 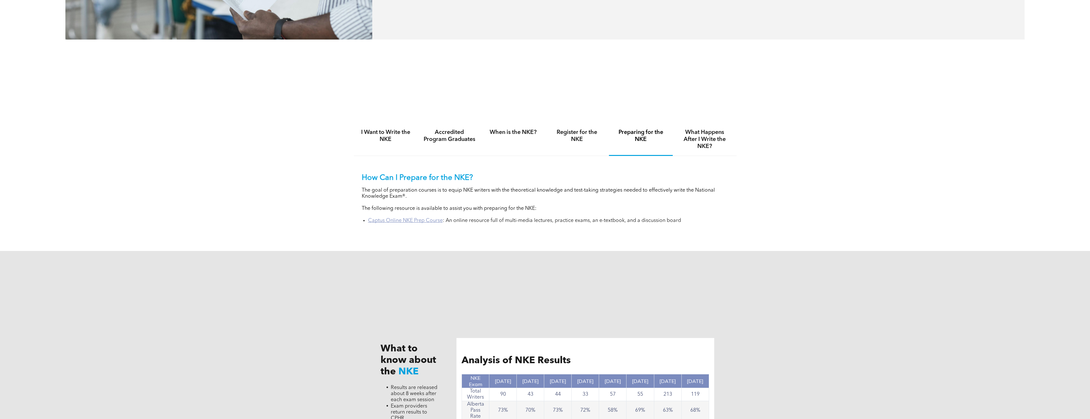 What do you see at coordinates (406, 221) in the screenshot?
I see `a: Captus Online NKE Prep Course` at bounding box center [406, 221].